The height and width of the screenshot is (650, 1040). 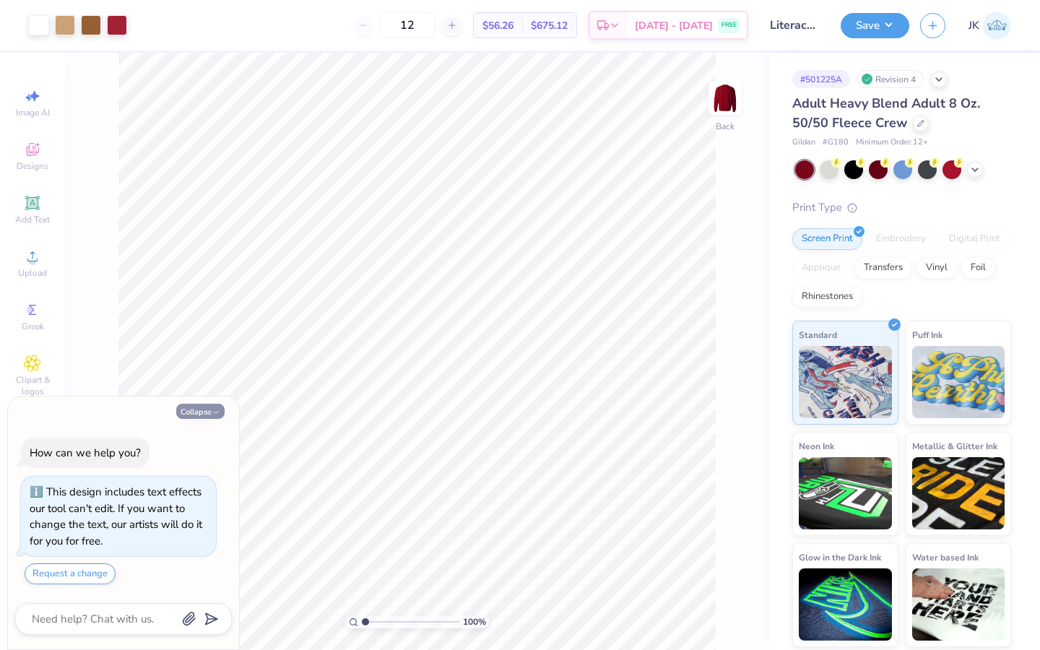 I want to click on span: # G180, so click(x=836, y=142).